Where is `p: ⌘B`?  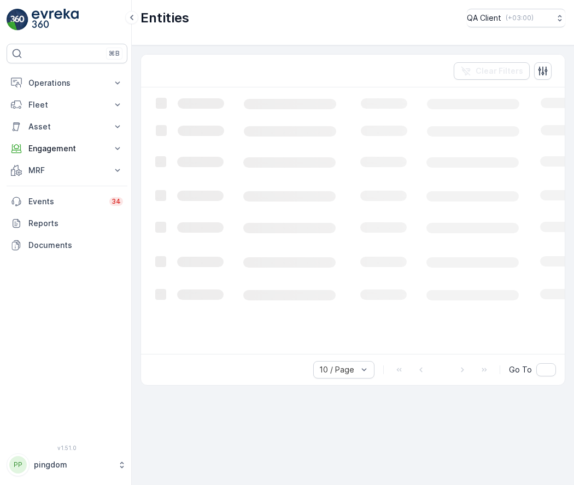 p: ⌘B is located at coordinates (114, 54).